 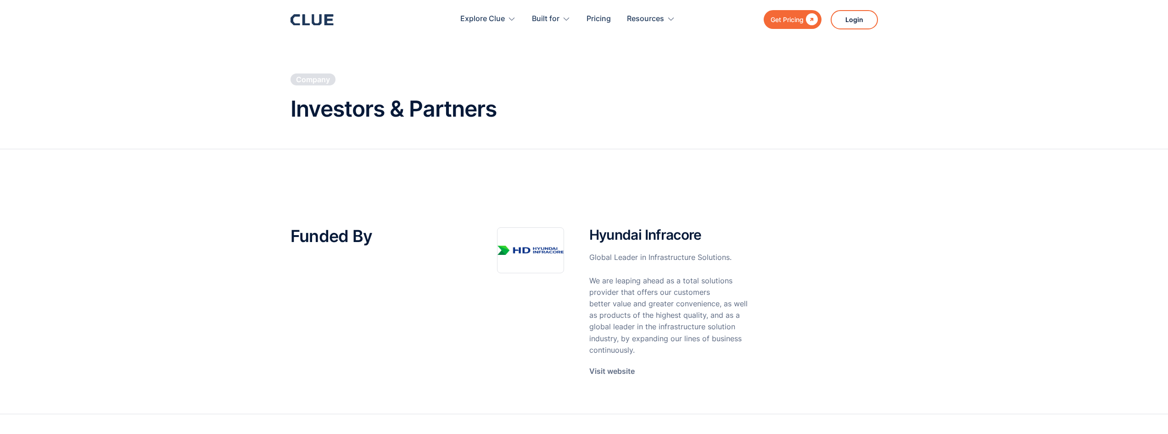 What do you see at coordinates (313, 79) in the screenshot?
I see `a: Company` at bounding box center [313, 79].